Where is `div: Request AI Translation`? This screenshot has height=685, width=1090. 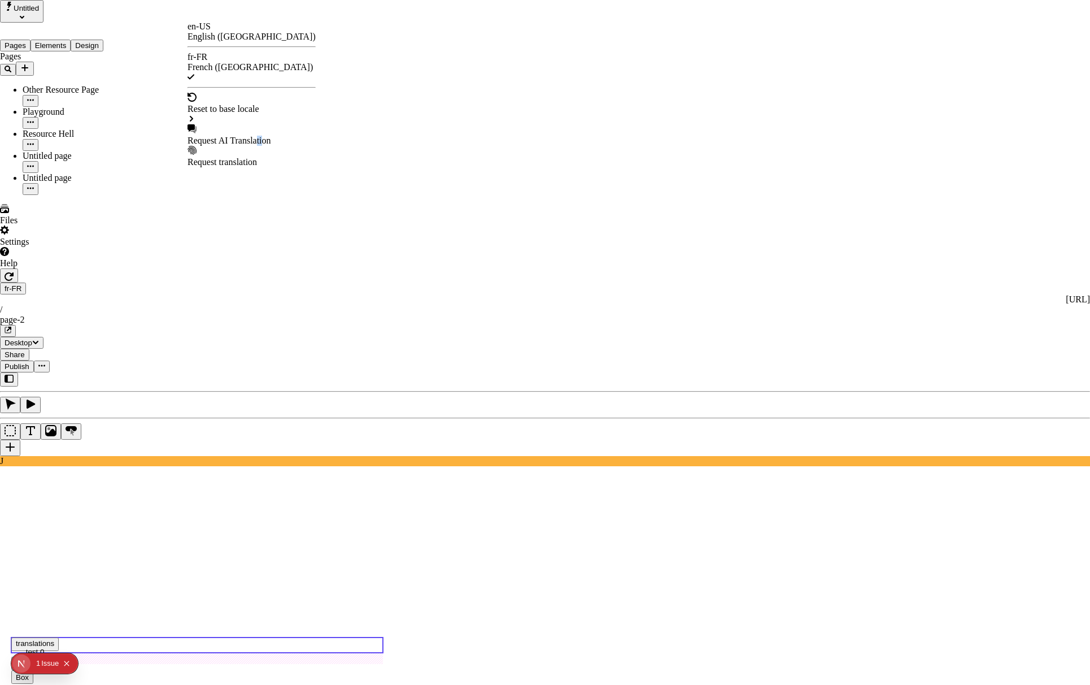 div: Request AI Translation is located at coordinates (251, 141).